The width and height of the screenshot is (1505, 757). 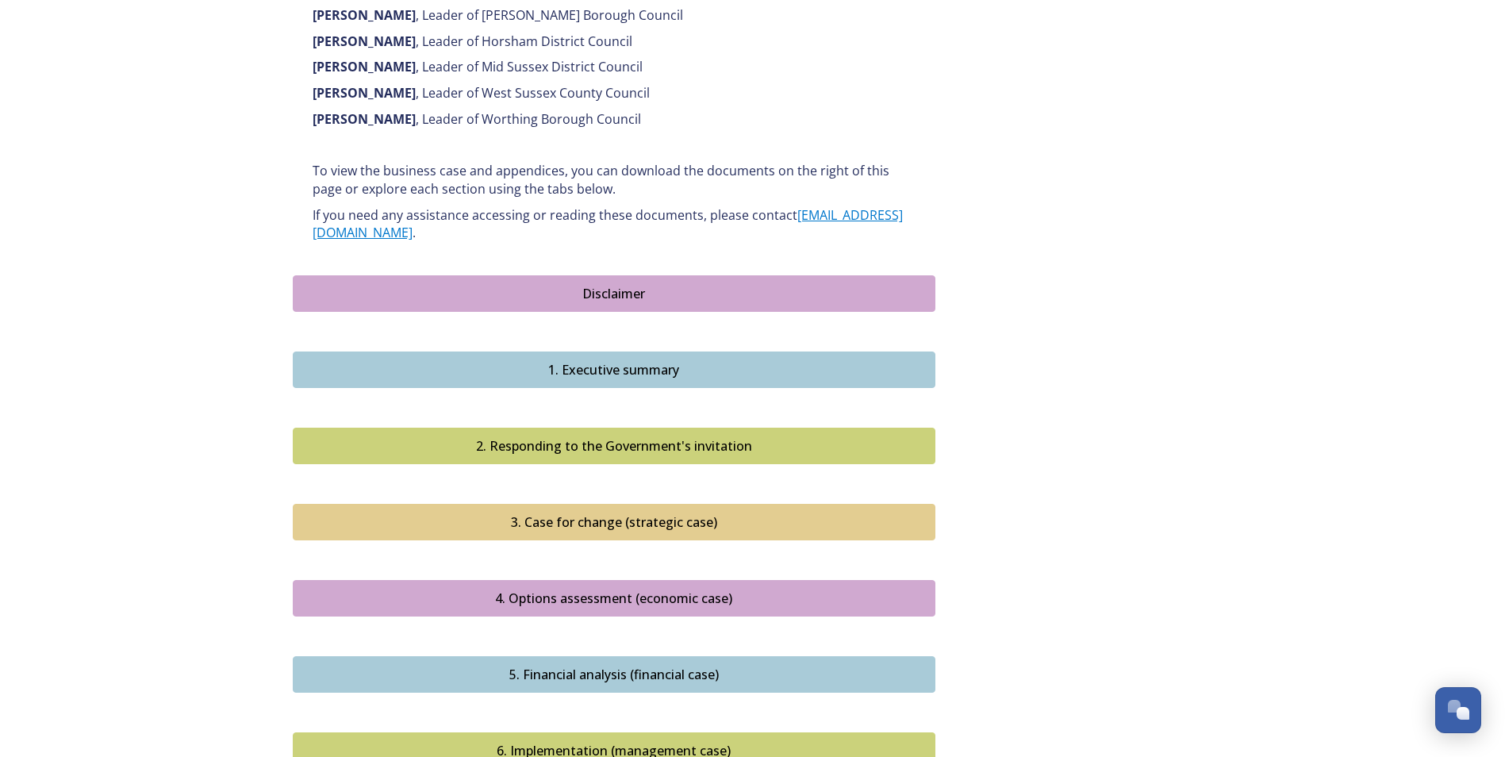 What do you see at coordinates (614, 41) in the screenshot?
I see `p: , Leader of Horsham District Council` at bounding box center [614, 41].